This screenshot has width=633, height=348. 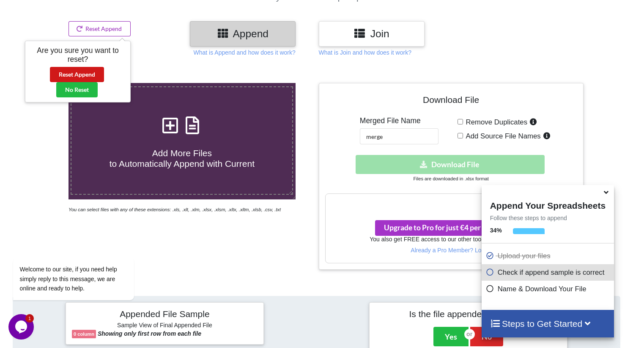 What do you see at coordinates (77, 90) in the screenshot?
I see `button: No Reset` at bounding box center [77, 90].